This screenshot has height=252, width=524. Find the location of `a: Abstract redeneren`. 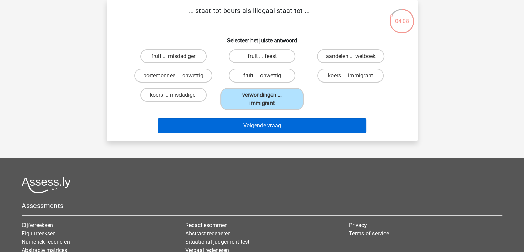

a: Abstract redeneren is located at coordinates (208, 233).